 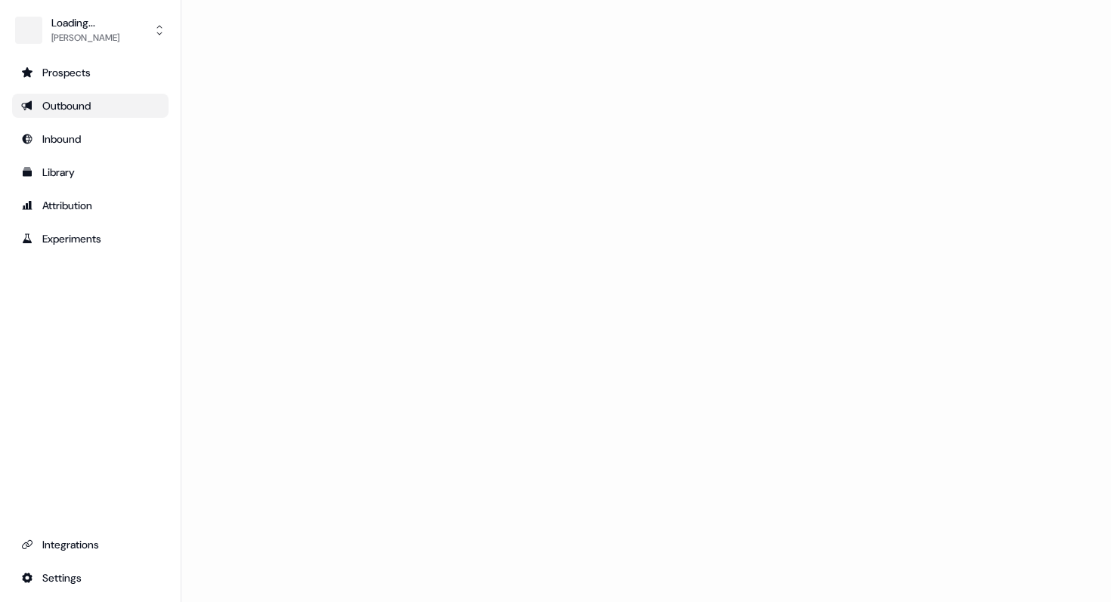 I want to click on div: Loading..., so click(x=85, y=23).